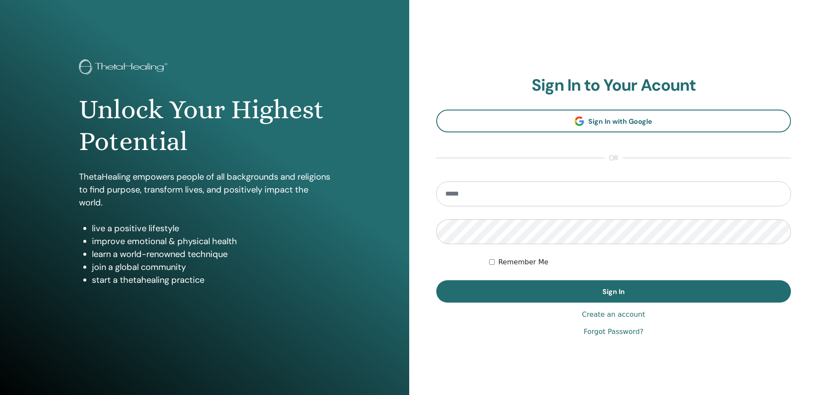 This screenshot has height=395, width=818. What do you see at coordinates (613, 332) in the screenshot?
I see `a: Forgot Password?` at bounding box center [613, 332].